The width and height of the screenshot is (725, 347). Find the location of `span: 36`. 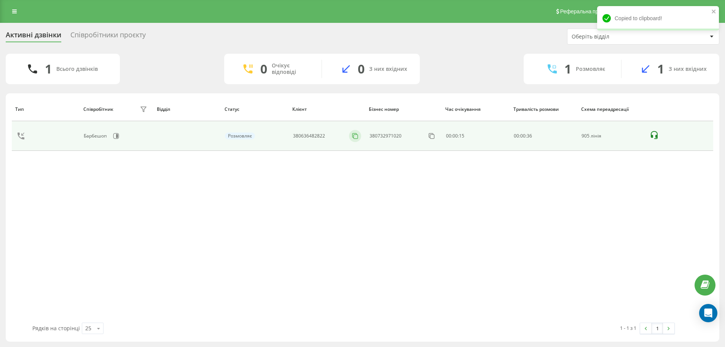

span: 36 is located at coordinates (530, 136).